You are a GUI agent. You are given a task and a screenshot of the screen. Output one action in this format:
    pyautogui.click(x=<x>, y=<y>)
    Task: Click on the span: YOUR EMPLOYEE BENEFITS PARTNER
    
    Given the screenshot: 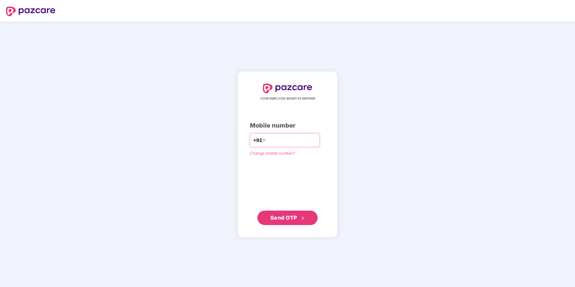 What is the action you would take?
    pyautogui.click(x=287, y=99)
    